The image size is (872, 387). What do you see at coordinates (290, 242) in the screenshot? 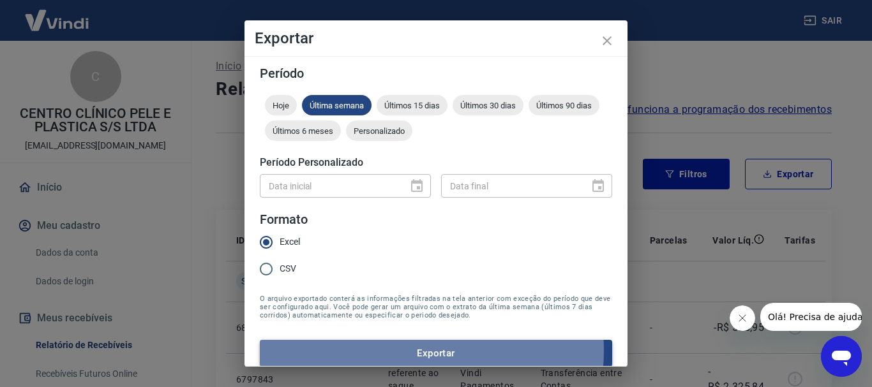
I see `span: Excel` at bounding box center [290, 242].